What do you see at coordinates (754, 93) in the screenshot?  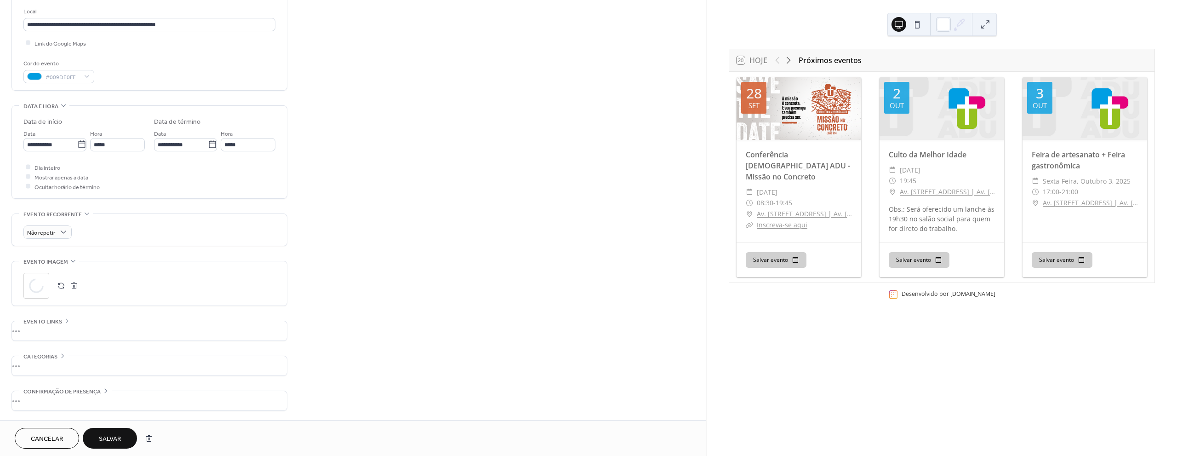 I see `div: 28` at bounding box center [754, 93].